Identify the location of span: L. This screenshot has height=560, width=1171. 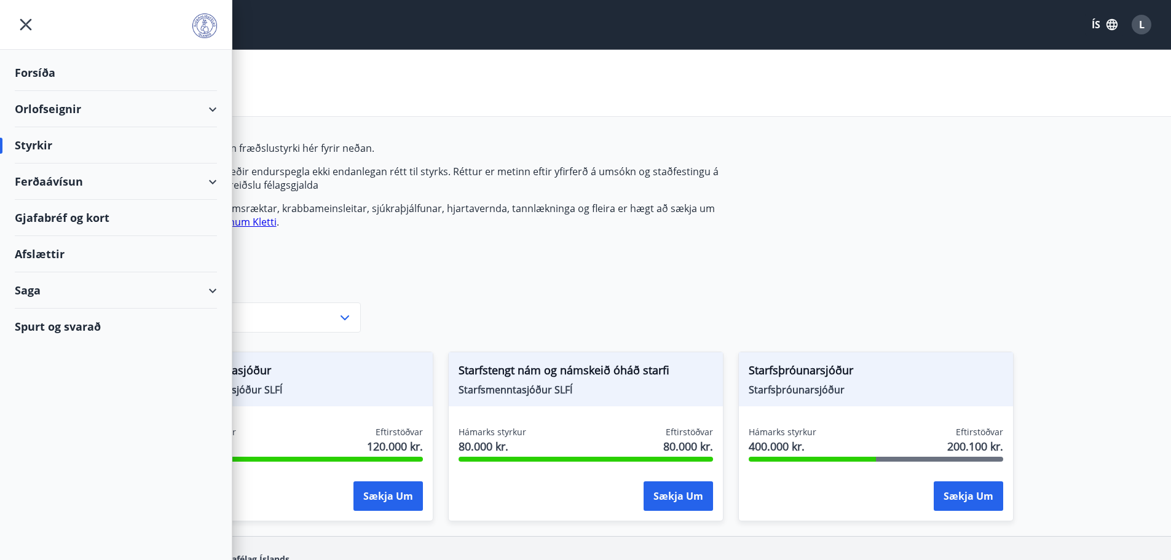
(1141, 25).